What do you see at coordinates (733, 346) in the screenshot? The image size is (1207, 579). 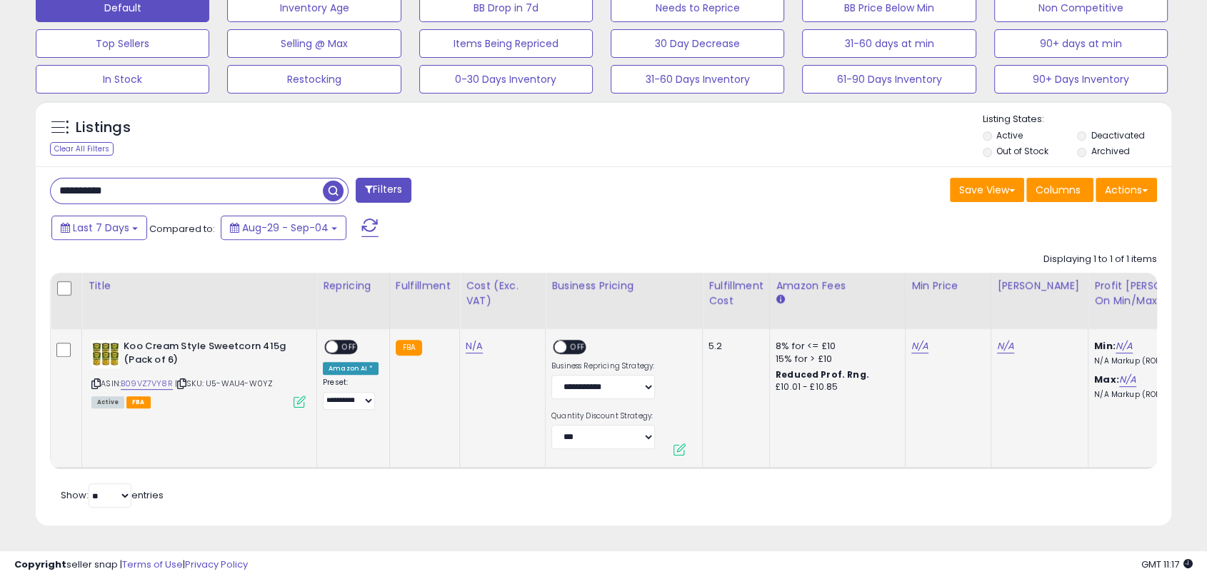 I see `div: 5.2` at bounding box center [733, 346].